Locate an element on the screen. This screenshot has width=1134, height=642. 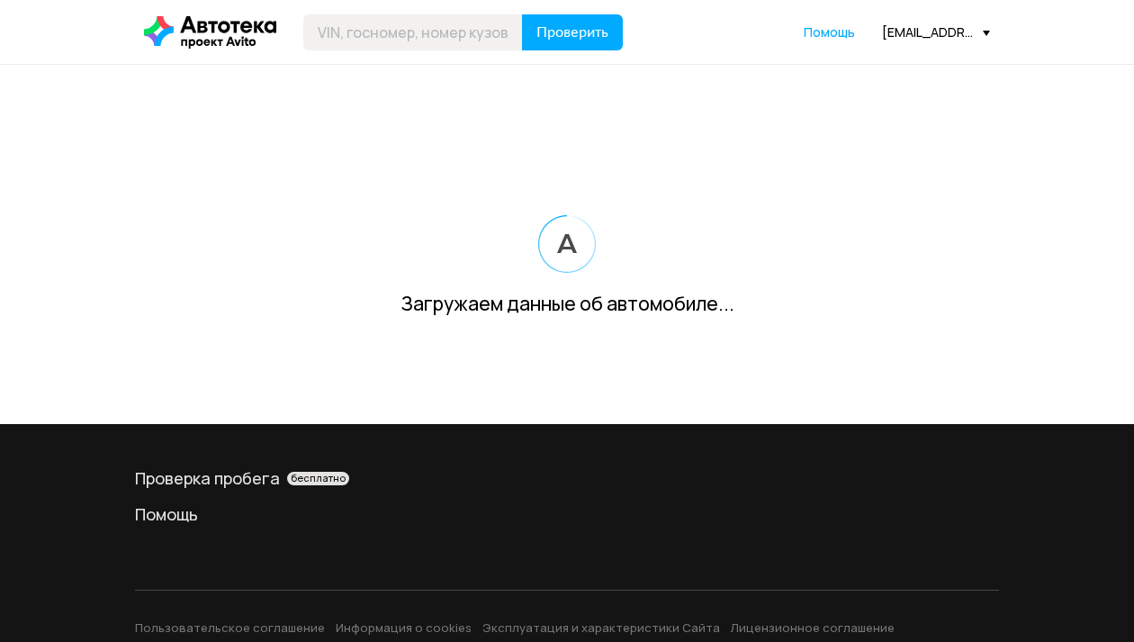
p: Пользовательское соглашение is located at coordinates (230, 627).